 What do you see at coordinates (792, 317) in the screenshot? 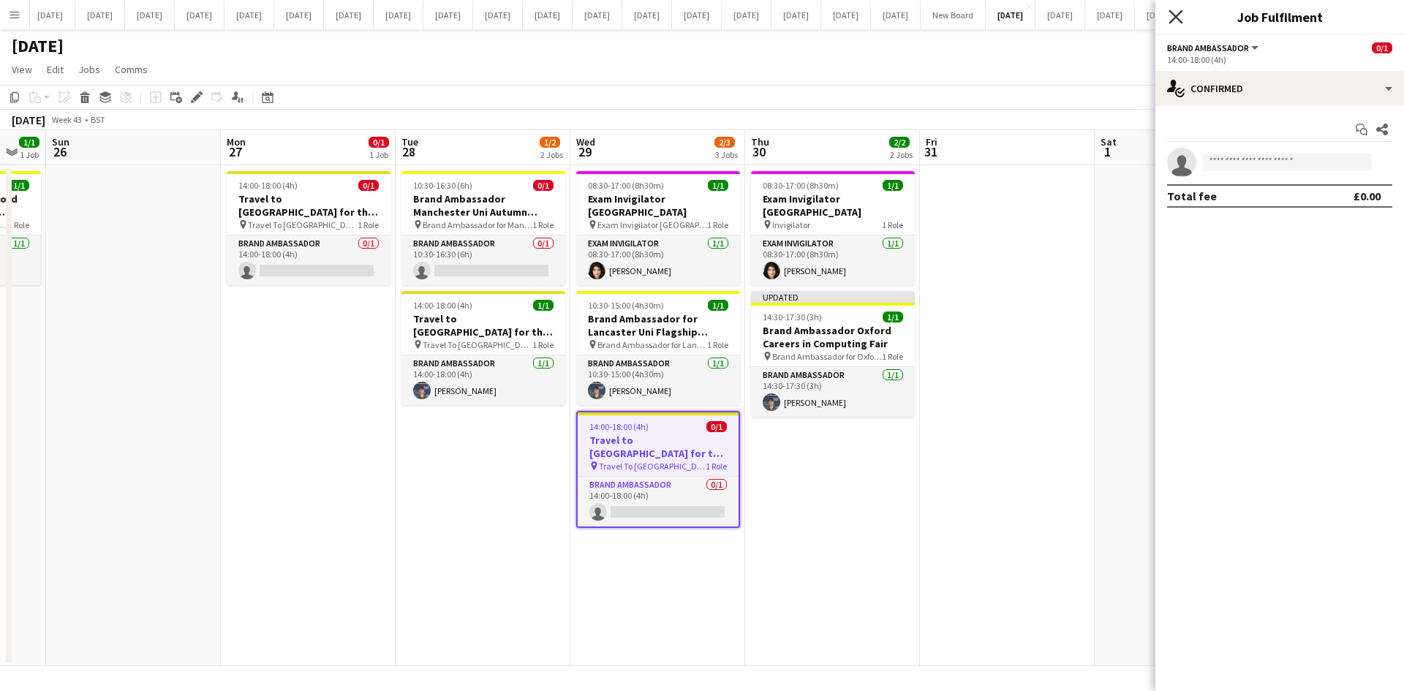
I see `span: 14:30-17:30 (3h)` at bounding box center [792, 317].